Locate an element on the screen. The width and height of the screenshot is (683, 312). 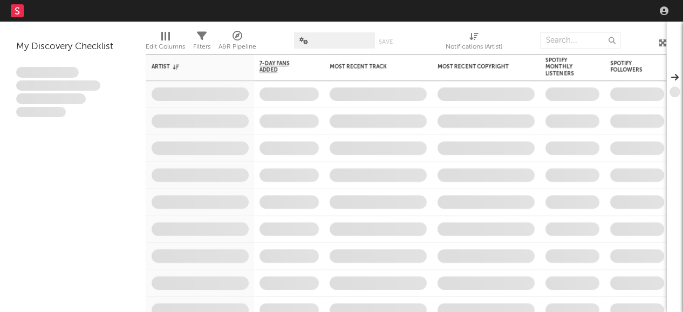
div: My Discovery Checklist is located at coordinates (73, 47).